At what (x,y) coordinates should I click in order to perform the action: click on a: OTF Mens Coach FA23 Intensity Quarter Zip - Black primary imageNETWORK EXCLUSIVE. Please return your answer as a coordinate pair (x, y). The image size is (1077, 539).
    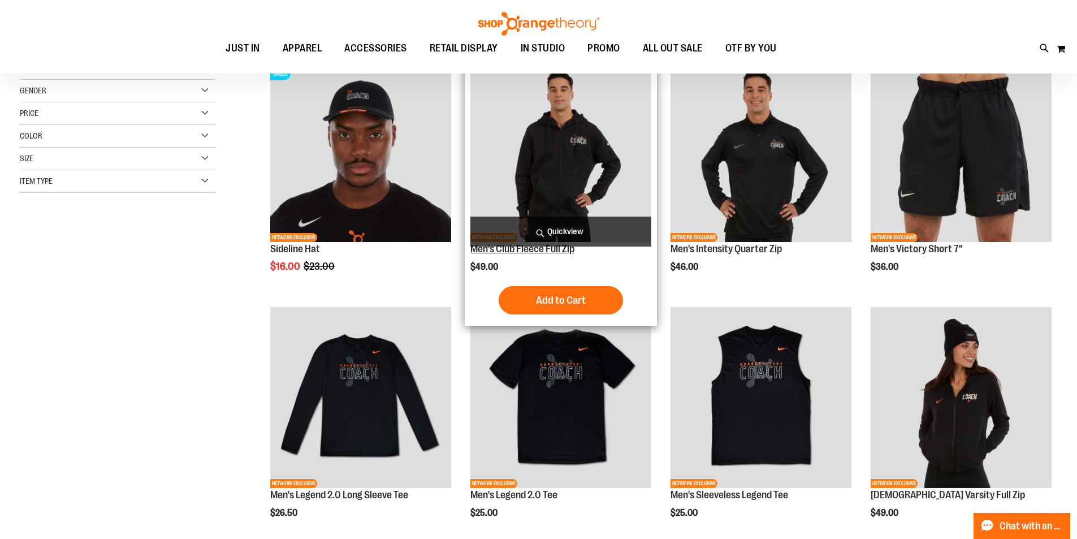
    Looking at the image, I should click on (761, 152).